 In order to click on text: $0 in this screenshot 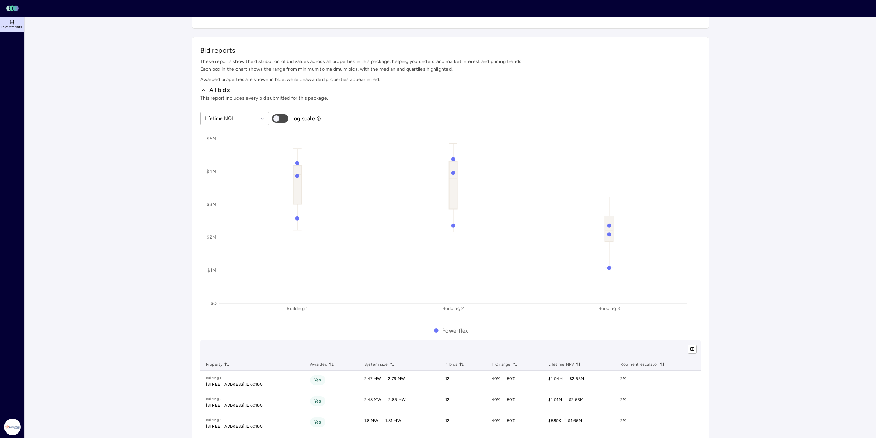, I will do `click(213, 303)`.